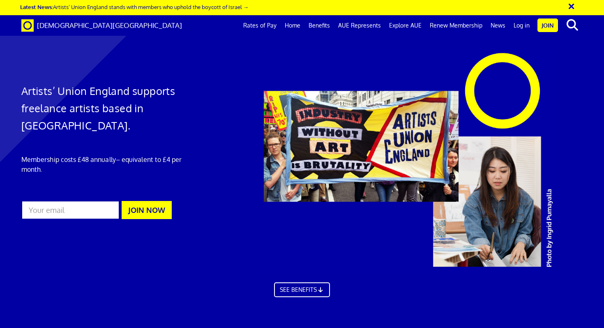 The image size is (604, 328). I want to click on button: JOIN NOW, so click(147, 210).